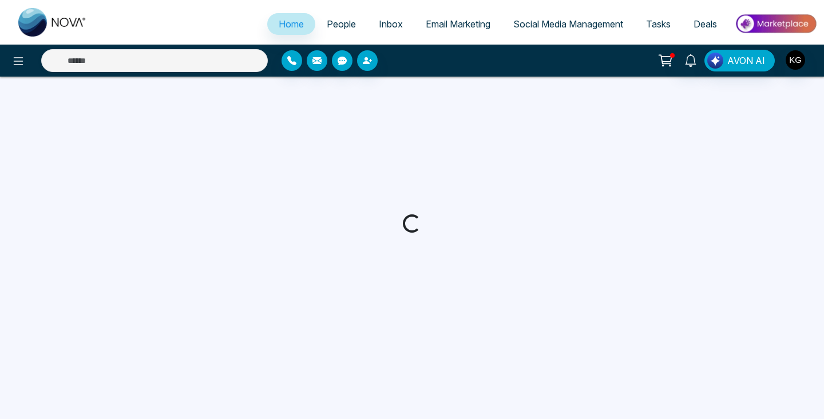 This screenshot has width=824, height=419. What do you see at coordinates (715, 61) in the screenshot?
I see `img: Lead Flow` at bounding box center [715, 61].